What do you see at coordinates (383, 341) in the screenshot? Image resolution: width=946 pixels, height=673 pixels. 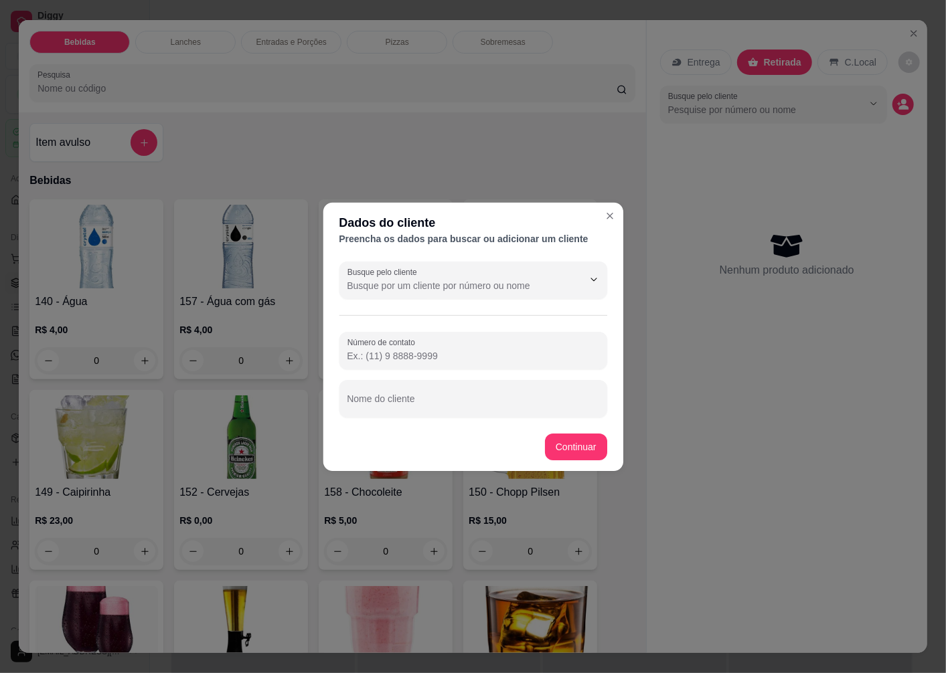 I see `label: Número de contato` at bounding box center [383, 341].